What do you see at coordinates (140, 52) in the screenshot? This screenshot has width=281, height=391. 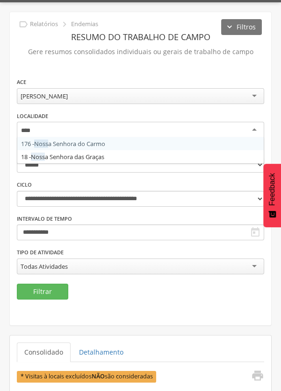 I see `p: Gere resumos consolidados individuais ou gerais de trabalho de campo` at bounding box center [140, 52].